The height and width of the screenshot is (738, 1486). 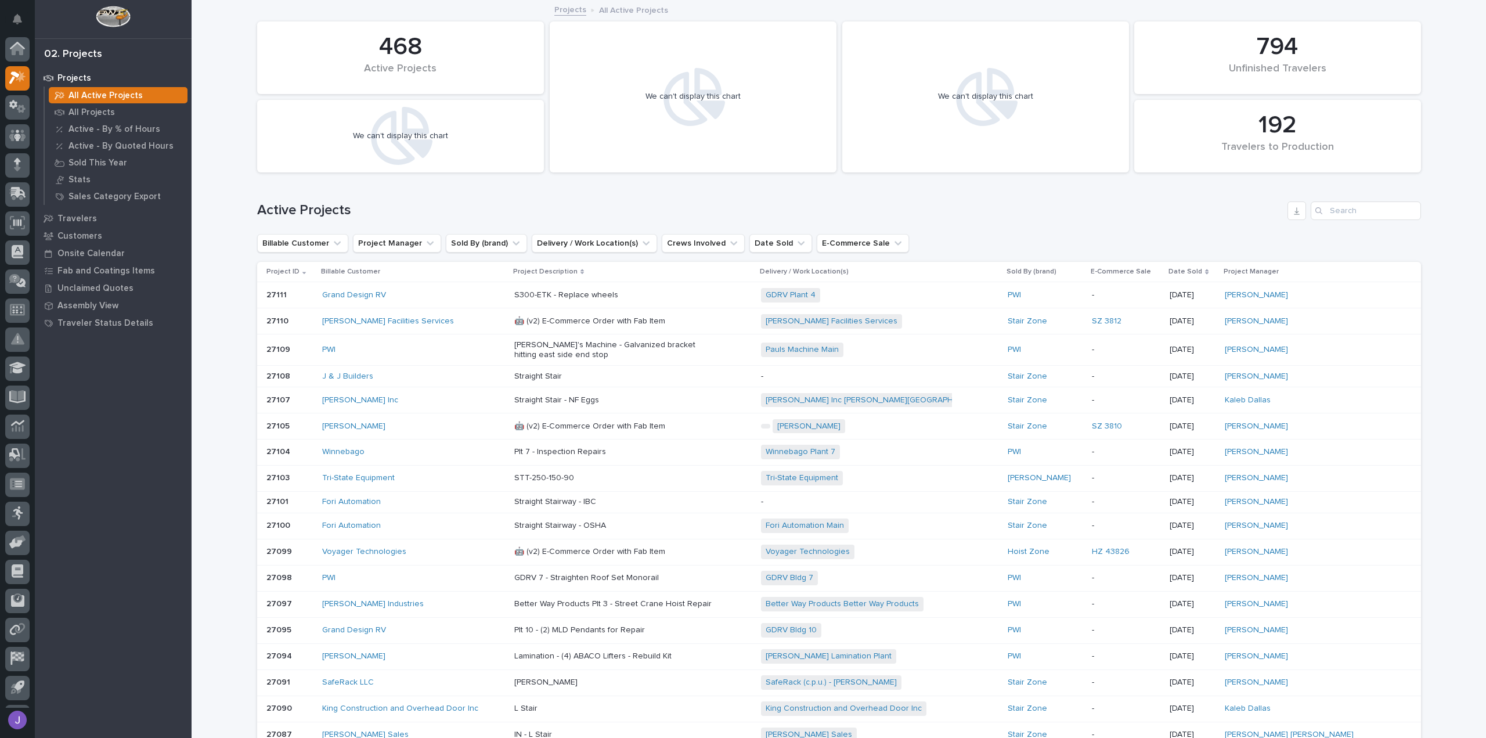 I want to click on button: Date Sold, so click(x=781, y=243).